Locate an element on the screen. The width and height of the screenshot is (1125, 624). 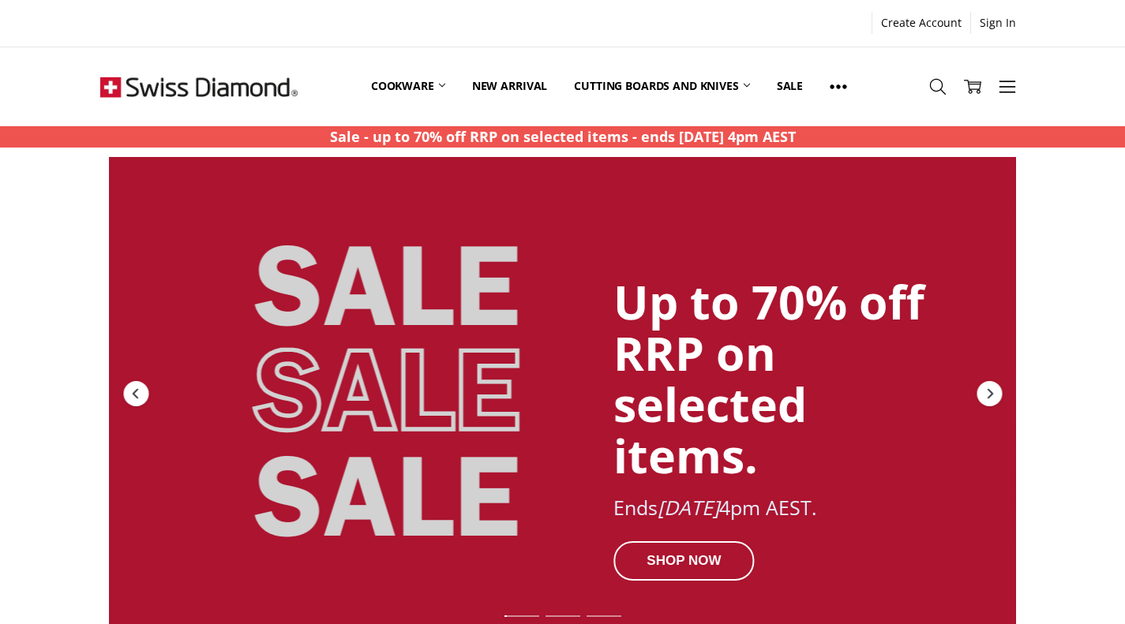
div: Previous is located at coordinates (136, 394).